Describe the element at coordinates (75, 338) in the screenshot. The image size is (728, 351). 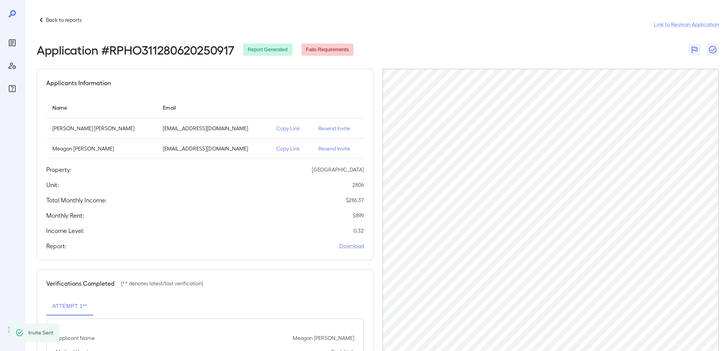
I see `p: Applicant Name` at that location.